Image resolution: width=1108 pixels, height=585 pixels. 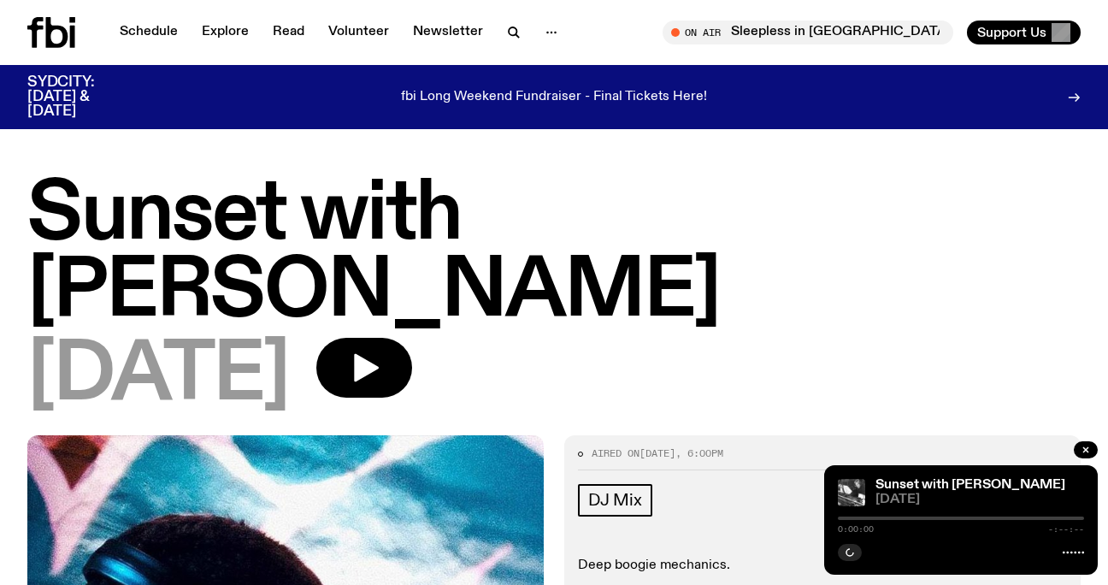 I want to click on a: DJ Mix, so click(x=614, y=500).